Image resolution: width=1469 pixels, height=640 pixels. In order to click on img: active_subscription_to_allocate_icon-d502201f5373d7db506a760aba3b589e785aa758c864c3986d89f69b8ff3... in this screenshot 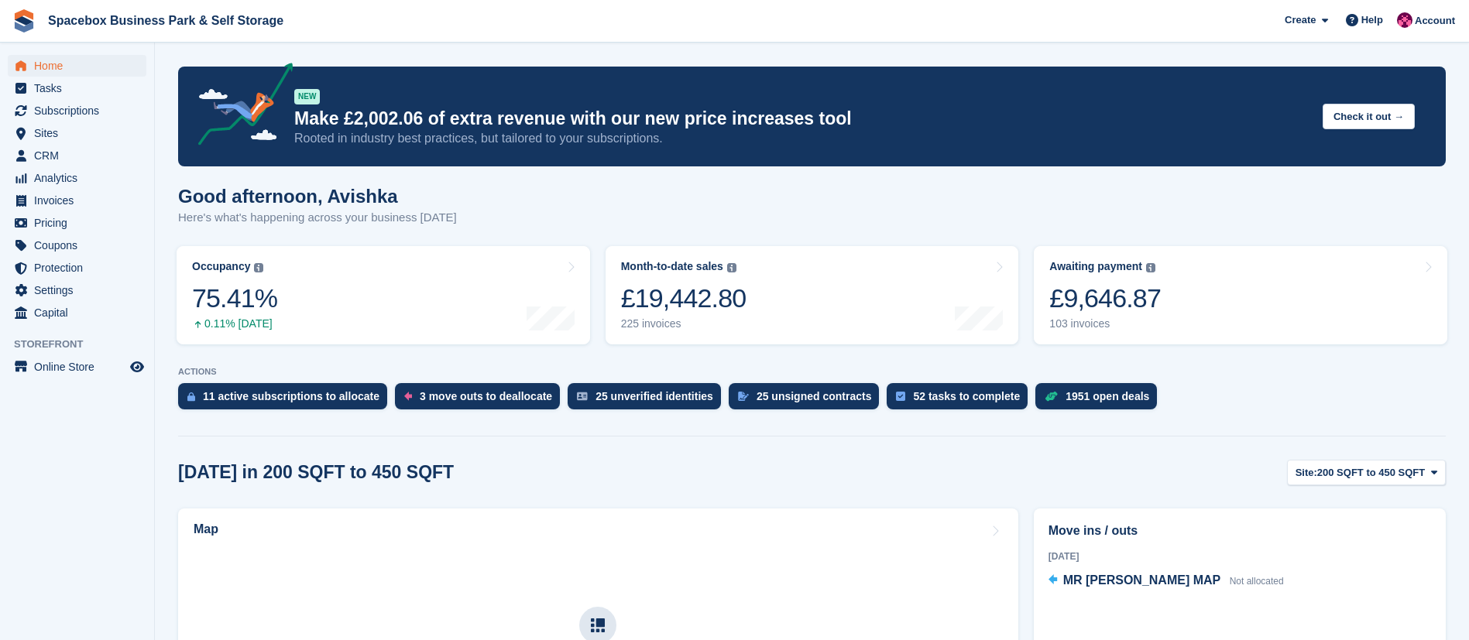, I will do `click(191, 396)`.